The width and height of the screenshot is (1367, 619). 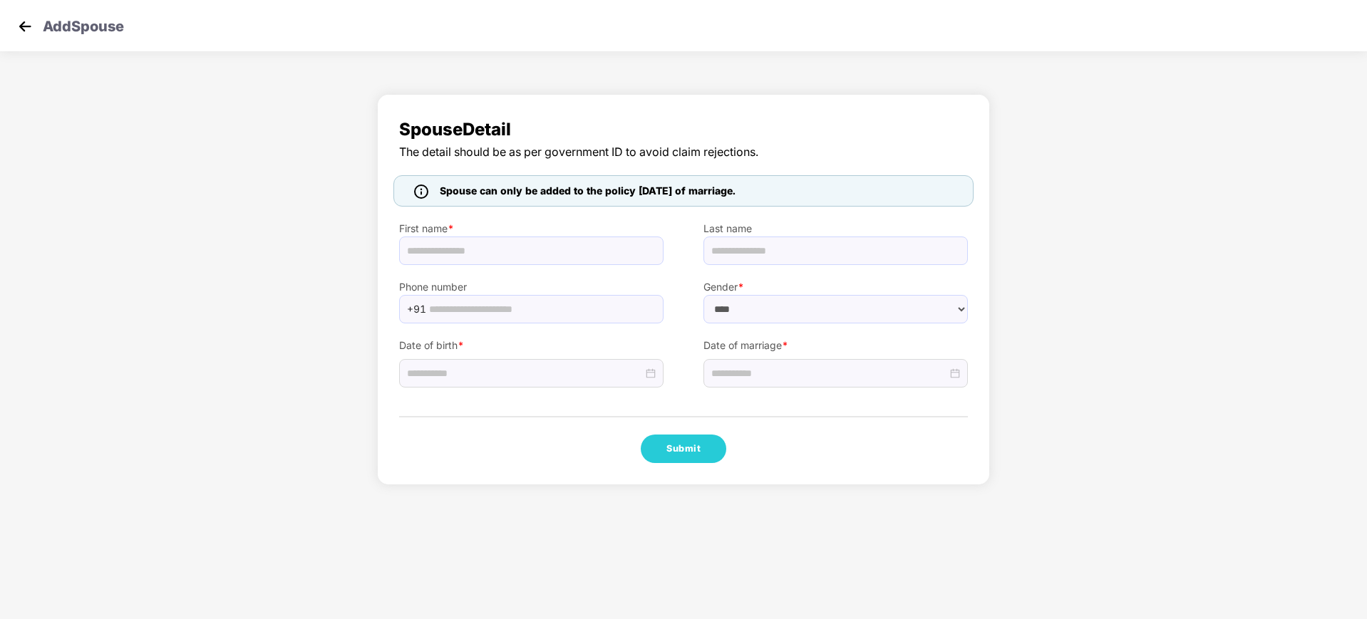 I want to click on label: Gender, so click(x=835, y=287).